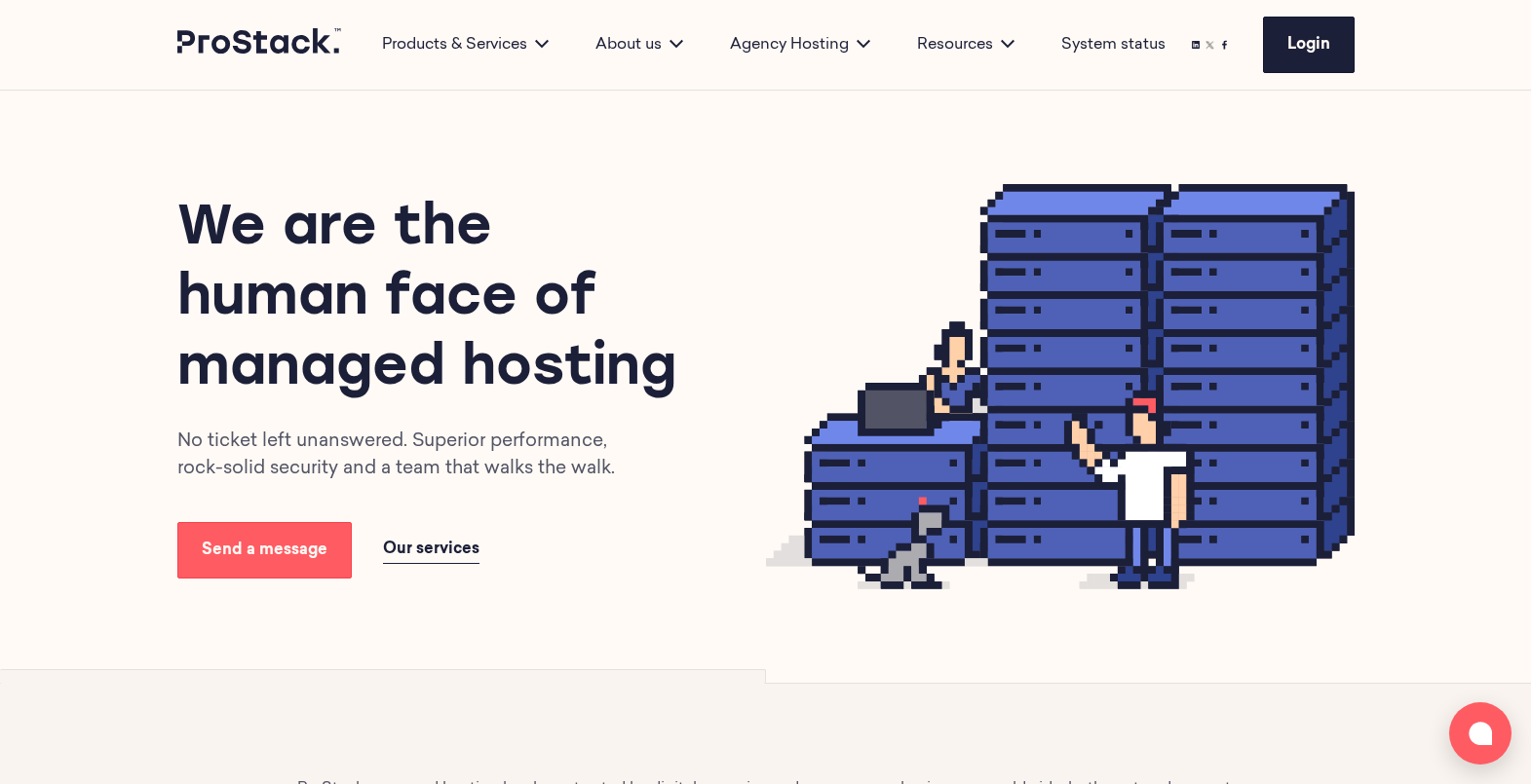 This screenshot has height=784, width=1531. What do you see at coordinates (437, 300) in the screenshot?
I see `h1: We are the human face of managed hosting` at bounding box center [437, 300].